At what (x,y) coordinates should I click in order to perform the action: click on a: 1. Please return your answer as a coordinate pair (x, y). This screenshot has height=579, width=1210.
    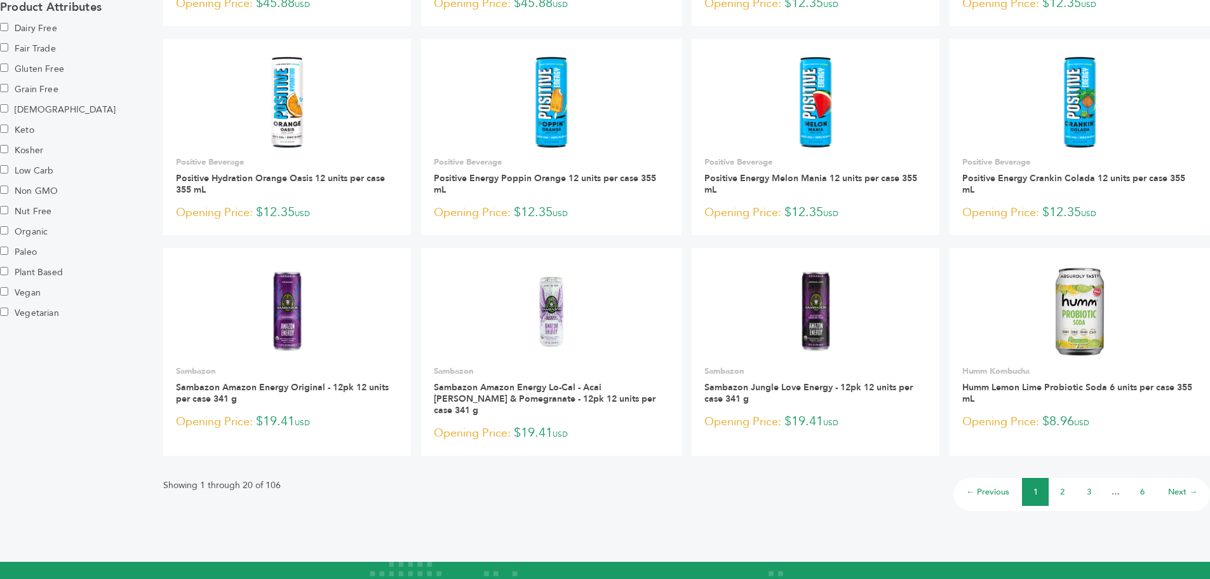
    Looking at the image, I should click on (1036, 492).